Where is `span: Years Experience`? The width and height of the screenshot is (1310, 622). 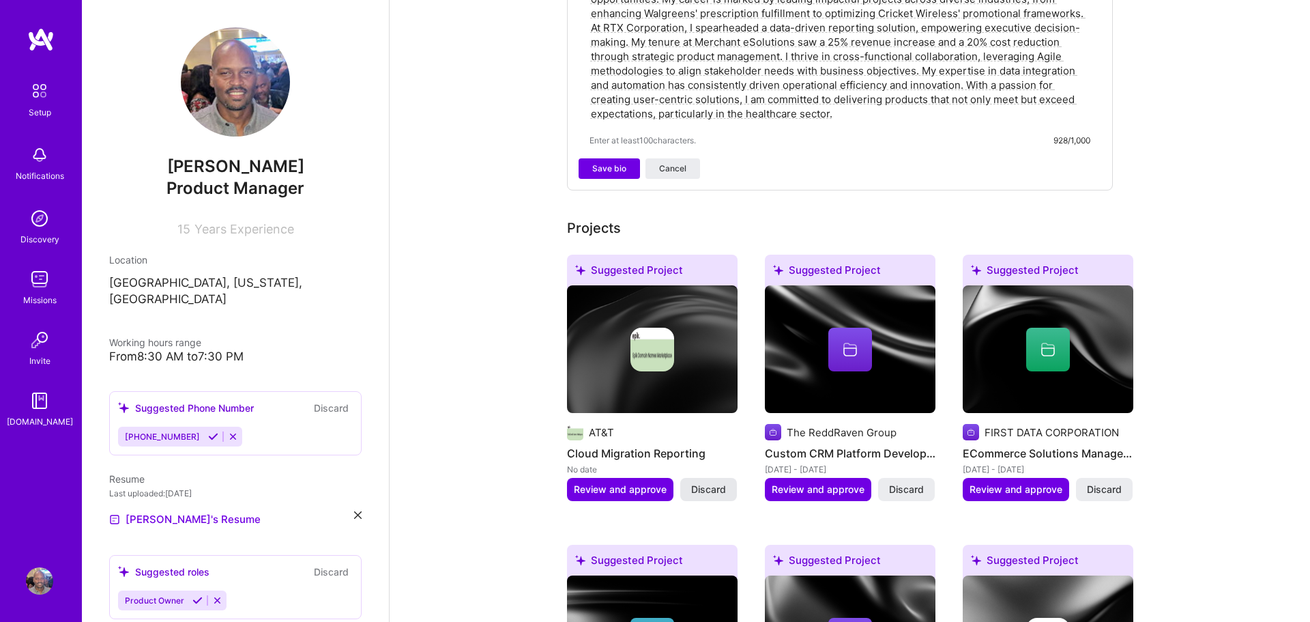
span: Years Experience is located at coordinates (244, 229).